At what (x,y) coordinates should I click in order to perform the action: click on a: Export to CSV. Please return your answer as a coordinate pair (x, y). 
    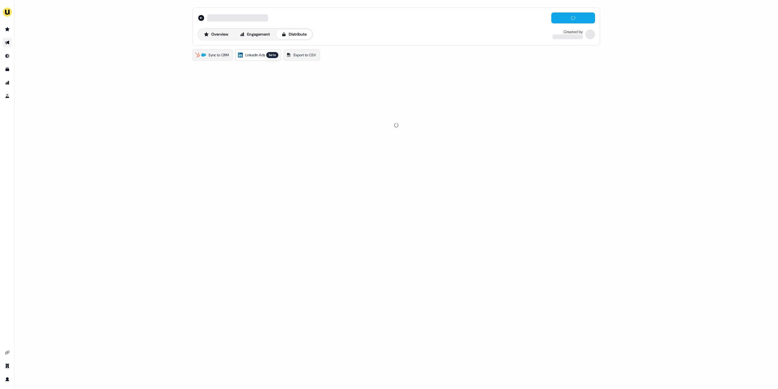
    Looking at the image, I should click on (302, 55).